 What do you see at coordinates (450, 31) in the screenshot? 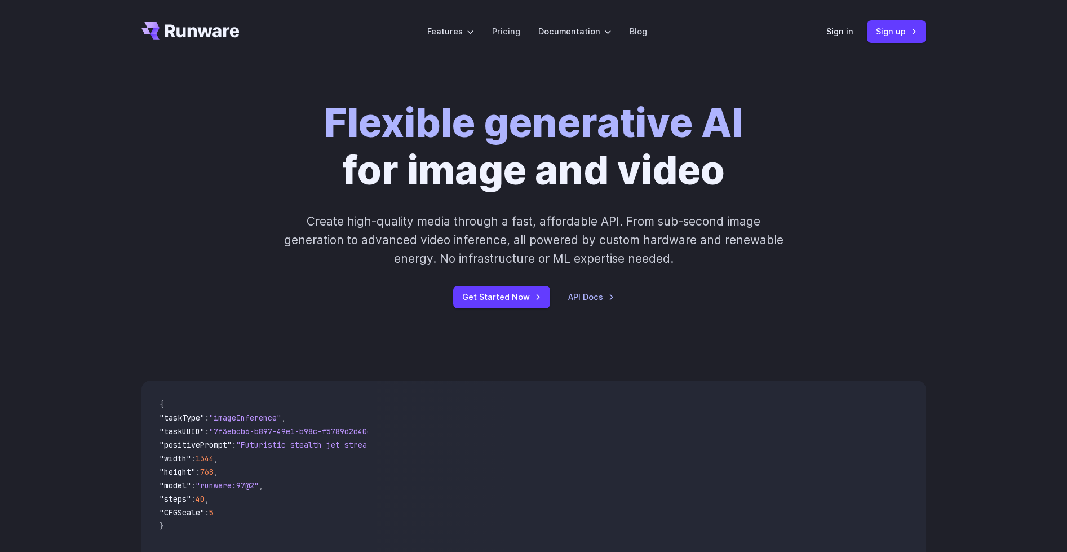
I see `label: Features` at bounding box center [450, 31].